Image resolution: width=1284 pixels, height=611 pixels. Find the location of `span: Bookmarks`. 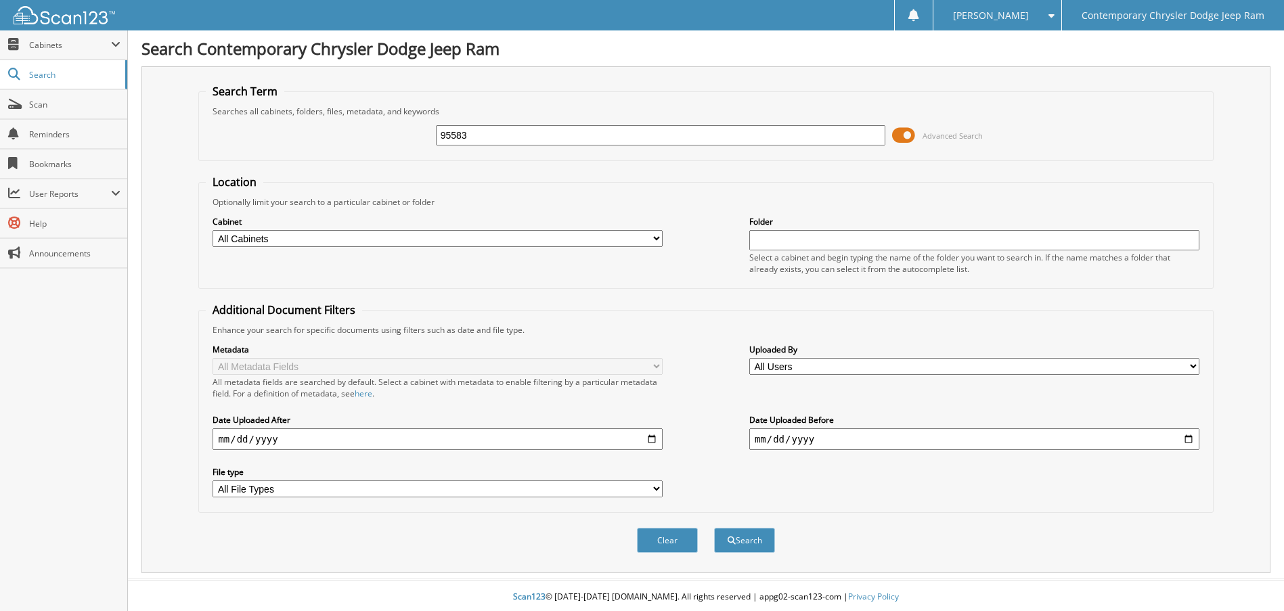

span: Bookmarks is located at coordinates (74, 164).